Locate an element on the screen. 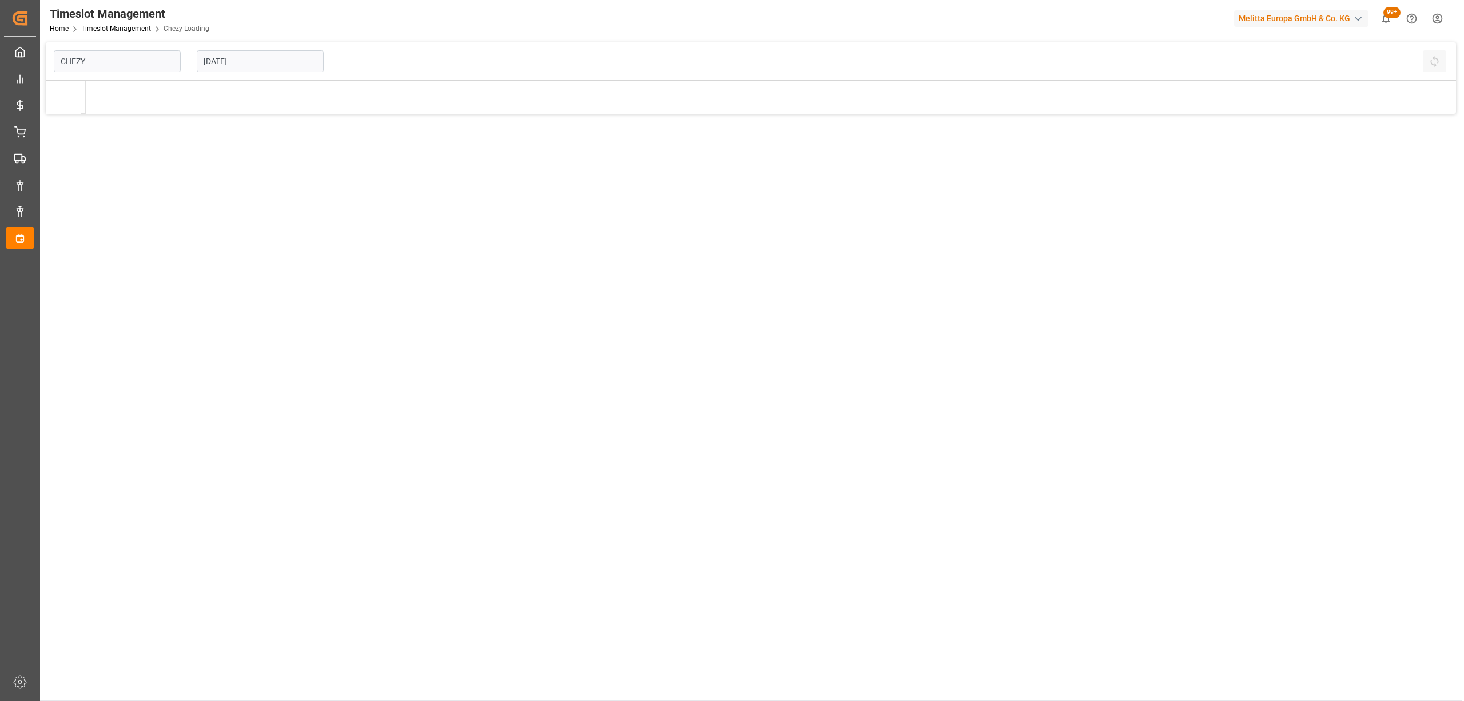 Image resolution: width=1464 pixels, height=701 pixels. div: Melitta Europa GmbH & Co. KG is located at coordinates (1301, 18).